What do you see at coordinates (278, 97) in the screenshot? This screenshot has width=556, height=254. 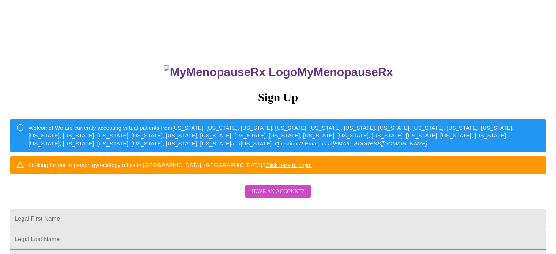 I see `h3: Sign Up` at bounding box center [278, 97].